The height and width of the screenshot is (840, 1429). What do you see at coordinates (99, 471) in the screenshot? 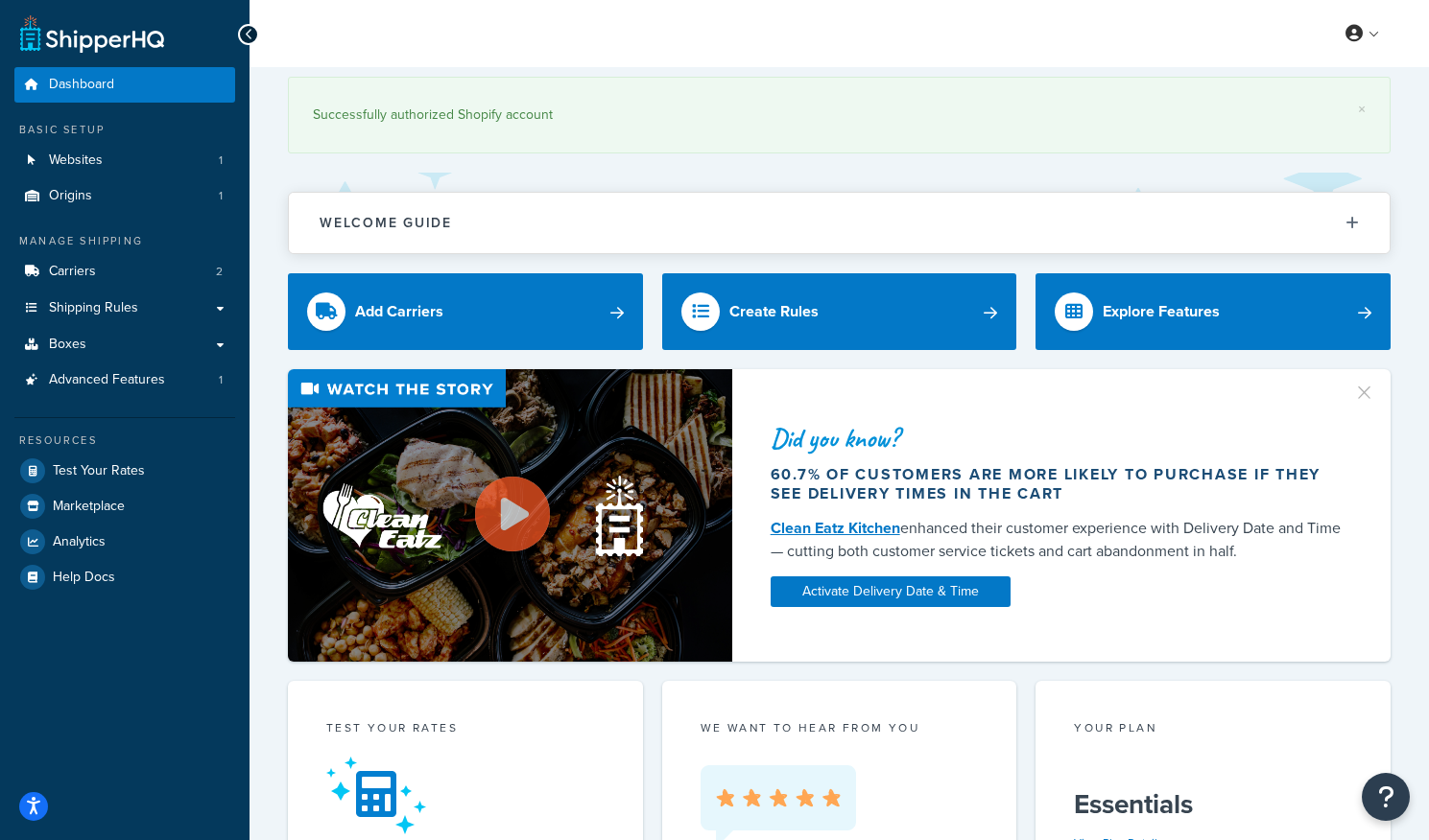
I see `span: Test Your Rates` at bounding box center [99, 471].